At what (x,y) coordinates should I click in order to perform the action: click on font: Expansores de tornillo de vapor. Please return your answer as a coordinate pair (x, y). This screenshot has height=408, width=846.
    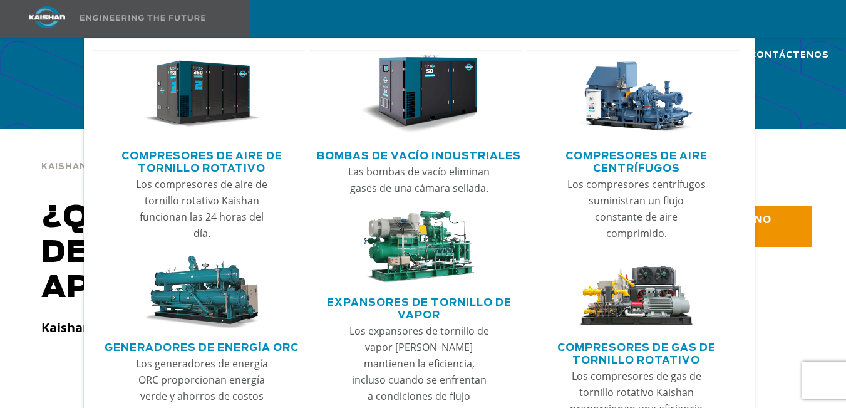
    Looking at the image, I should click on (419, 309).